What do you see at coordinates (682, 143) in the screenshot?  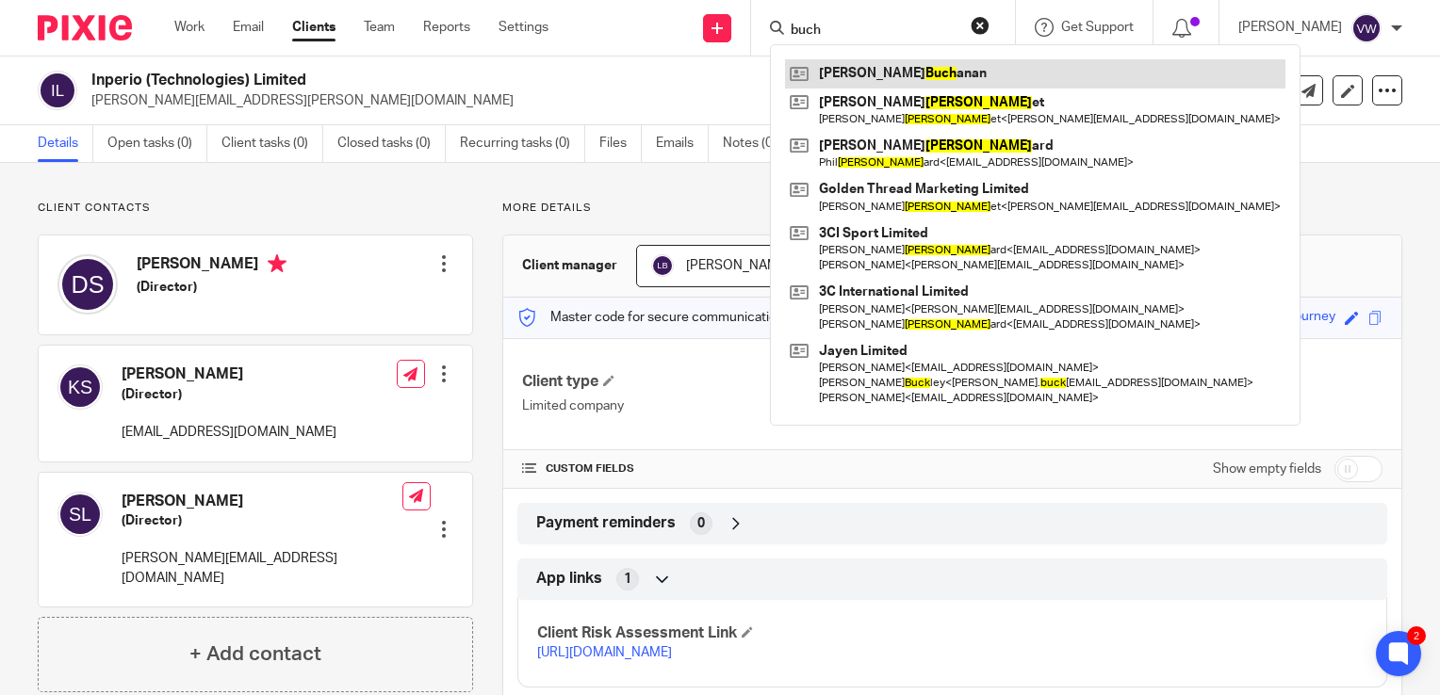 I see `a: Emails` at bounding box center [682, 143].